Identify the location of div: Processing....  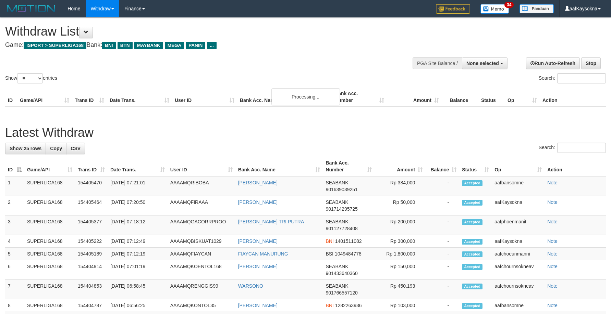
(305, 97).